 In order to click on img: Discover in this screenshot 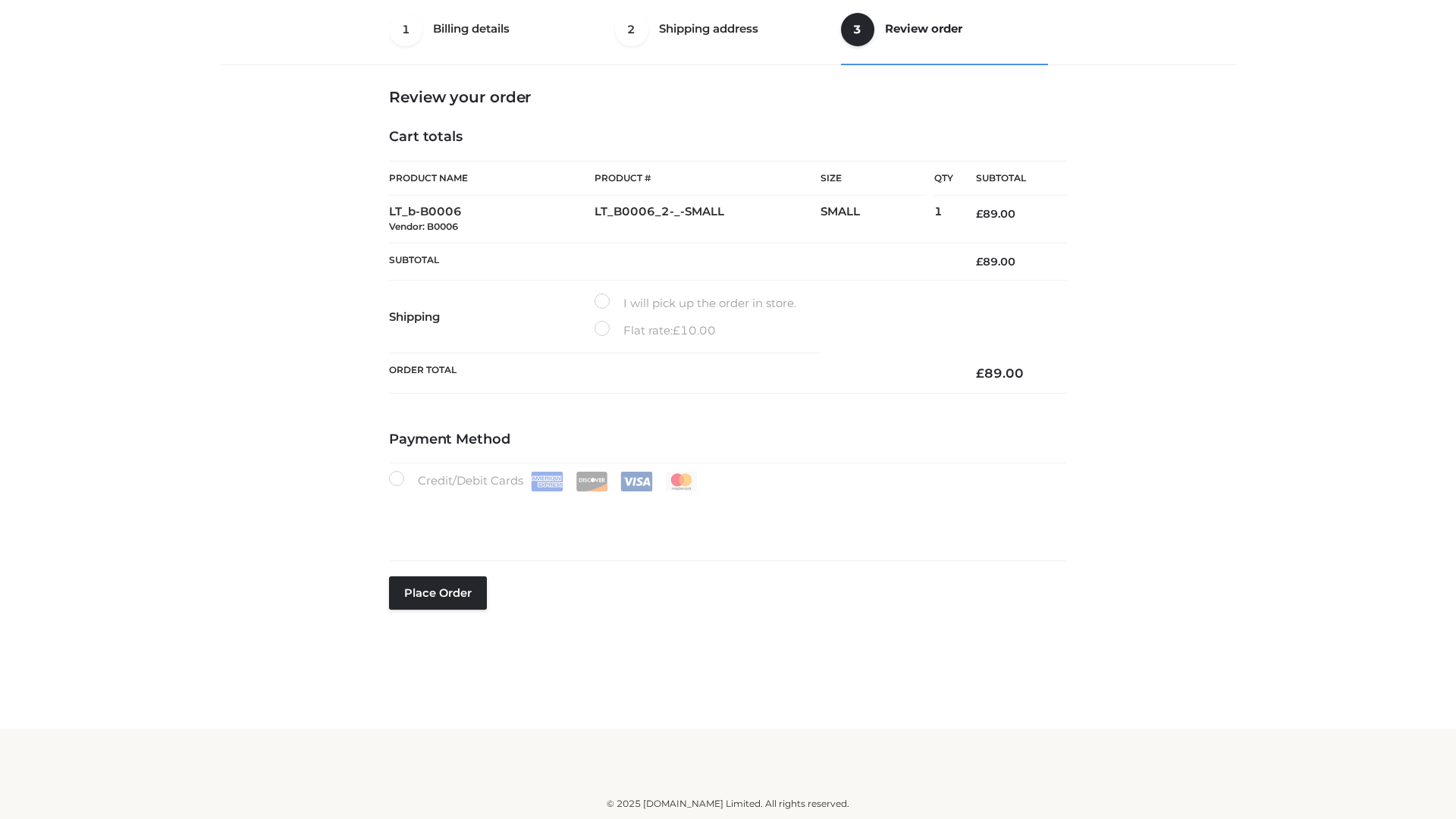, I will do `click(591, 481)`.